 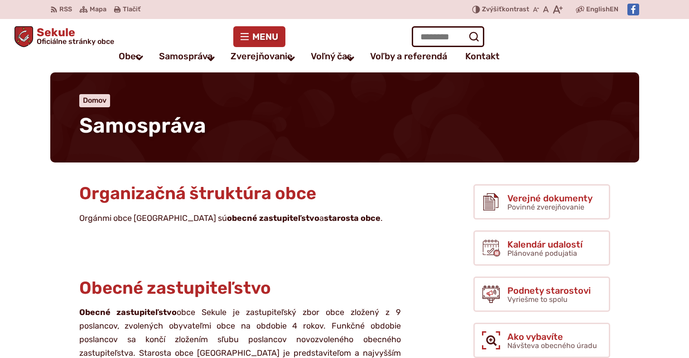 I want to click on a: Voľný čas, so click(x=331, y=56).